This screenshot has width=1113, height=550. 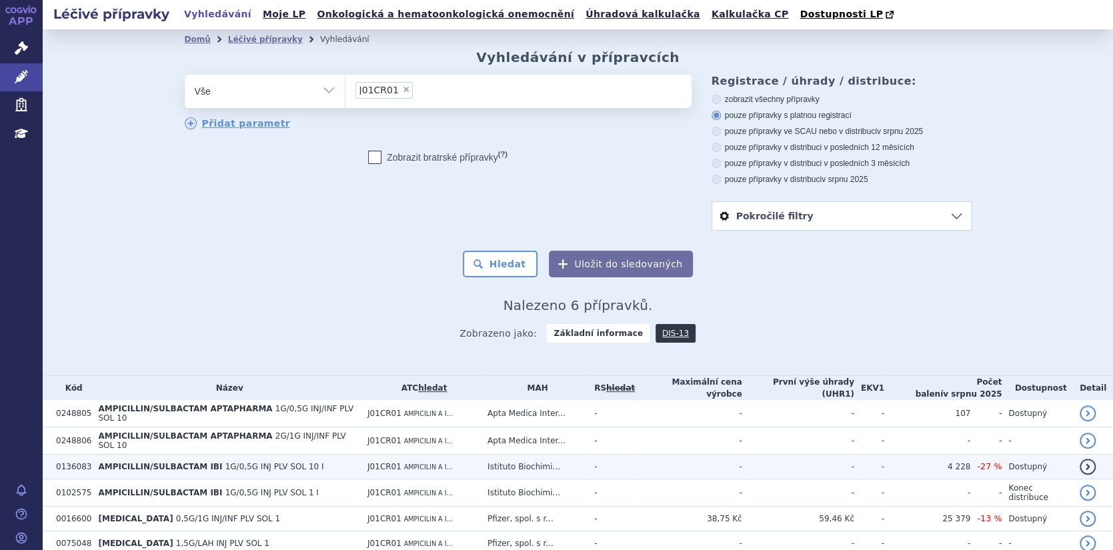 I want to click on th: Dostupnost, so click(x=1037, y=388).